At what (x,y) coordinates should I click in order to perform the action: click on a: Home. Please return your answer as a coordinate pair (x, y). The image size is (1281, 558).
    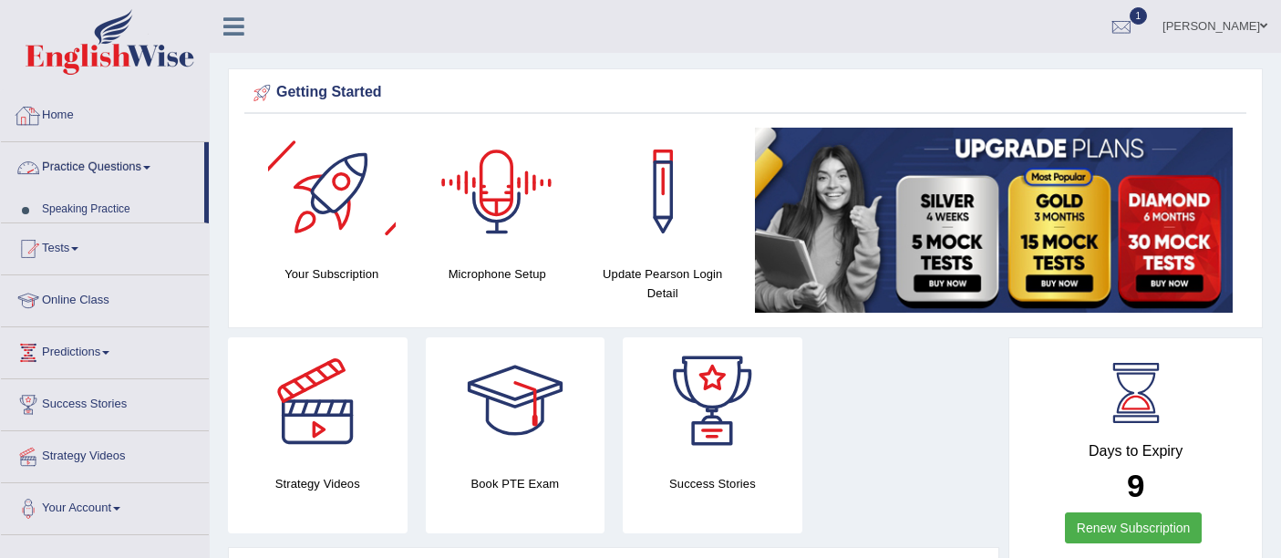
    Looking at the image, I should click on (105, 113).